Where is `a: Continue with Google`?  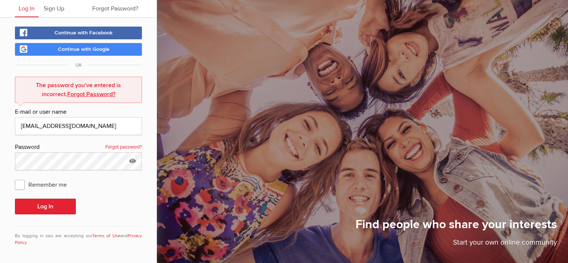
a: Continue with Google is located at coordinates (78, 49).